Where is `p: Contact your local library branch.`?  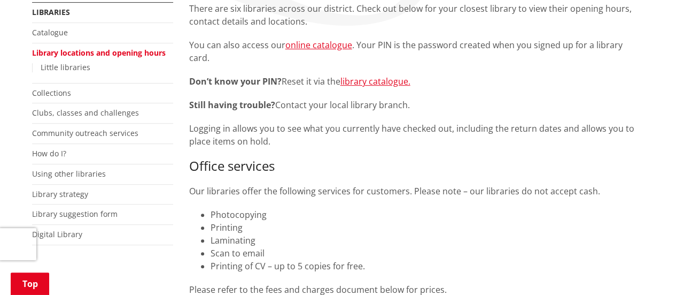 p: Contact your local library branch. is located at coordinates (417, 105).